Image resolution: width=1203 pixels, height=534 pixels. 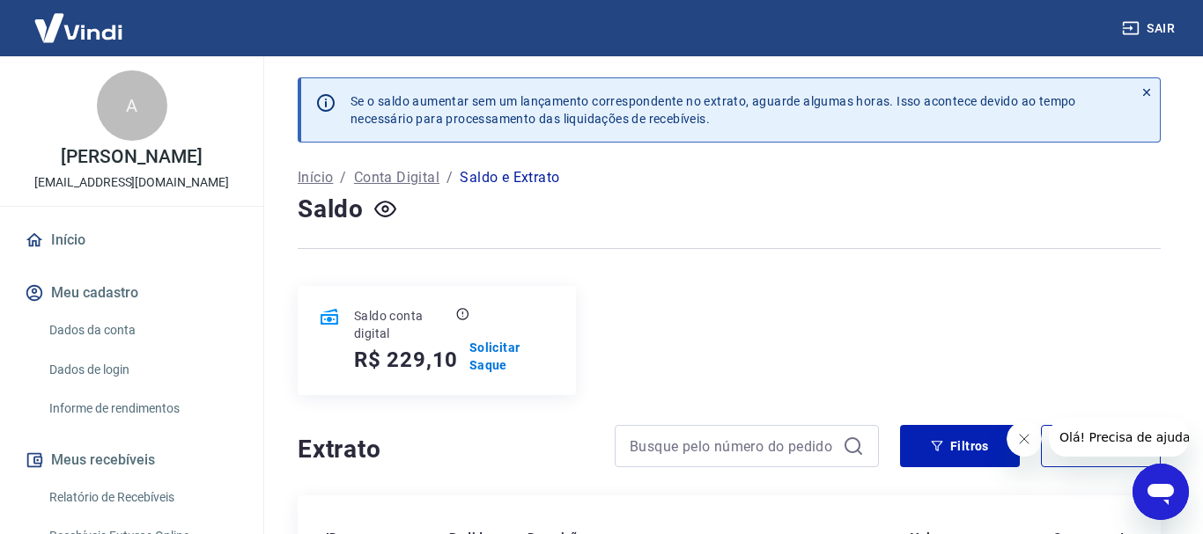 What do you see at coordinates (142, 330) in the screenshot?
I see `a: Dados da conta` at bounding box center [142, 330].